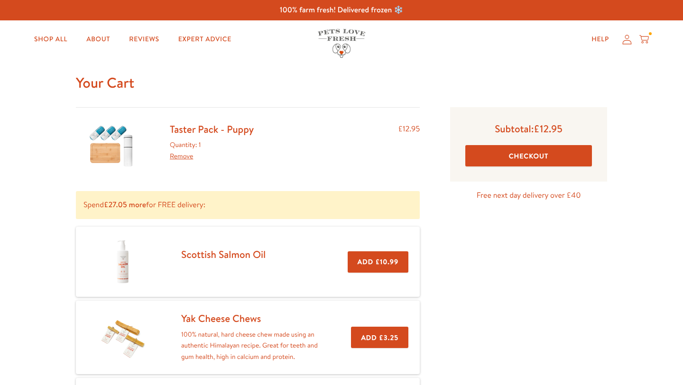 Image resolution: width=683 pixels, height=385 pixels. What do you see at coordinates (378, 262) in the screenshot?
I see `button: Add £10.99` at bounding box center [378, 262].